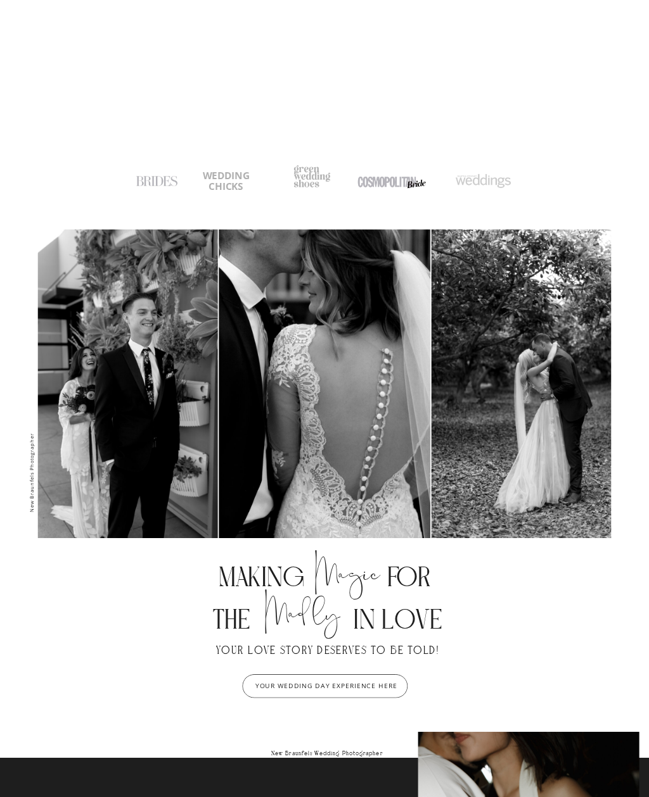  What do you see at coordinates (226, 181) in the screenshot?
I see `b: WEDDING CHICKS` at bounding box center [226, 181].